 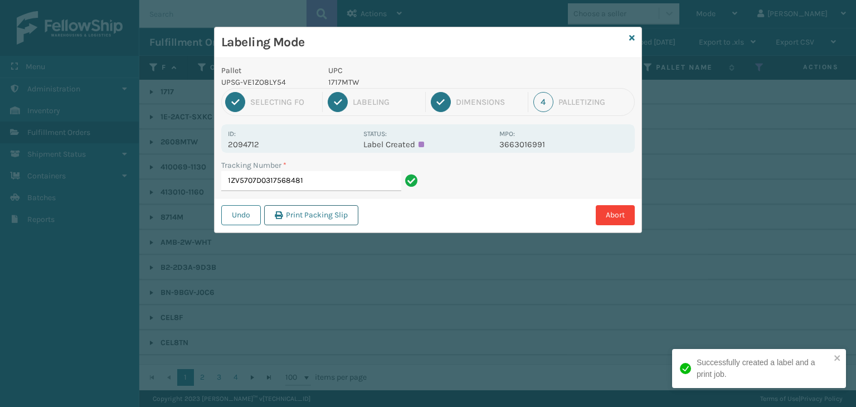 I want to click on p: 1717MTW, so click(x=410, y=82).